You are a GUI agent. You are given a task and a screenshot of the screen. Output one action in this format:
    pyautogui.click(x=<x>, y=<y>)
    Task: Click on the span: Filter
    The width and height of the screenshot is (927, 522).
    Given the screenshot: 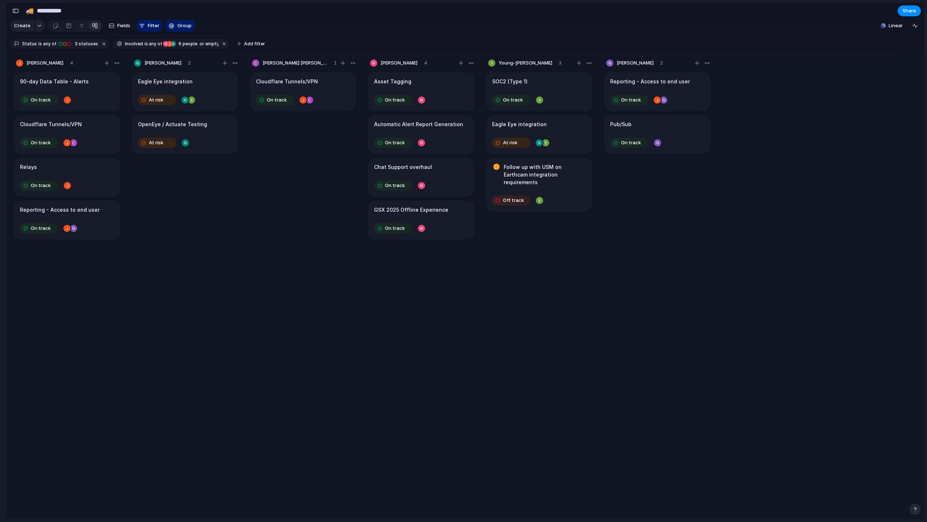 What is the action you would take?
    pyautogui.click(x=154, y=26)
    